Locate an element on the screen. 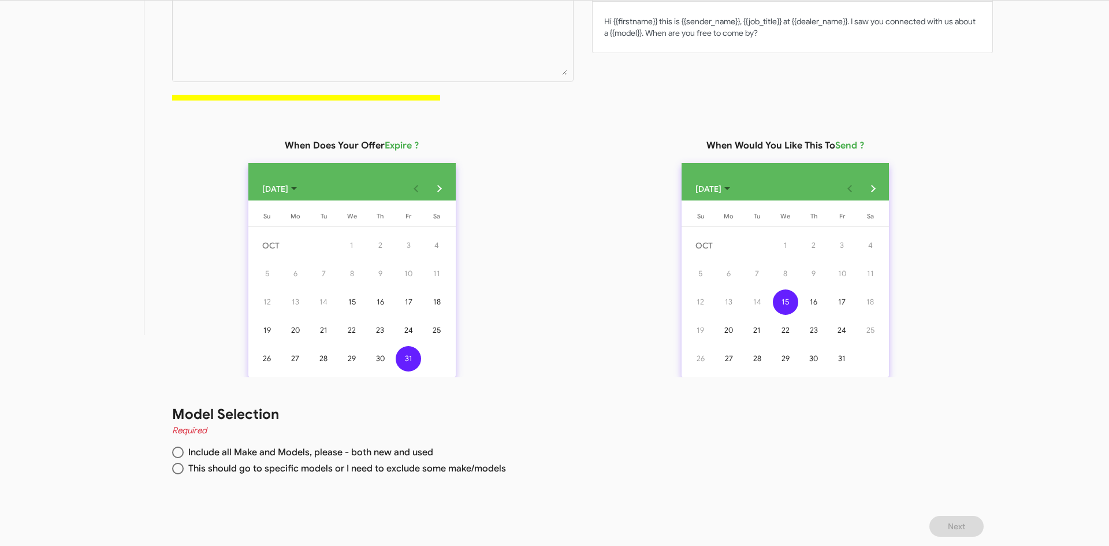  div: 3 is located at coordinates (408, 246).